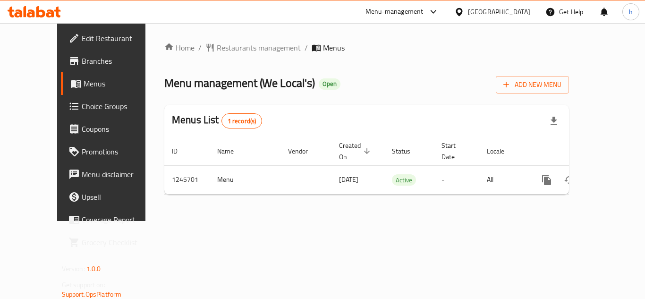 Image resolution: width=645 pixels, height=299 pixels. I want to click on nav: breadcrumb, so click(367, 48).